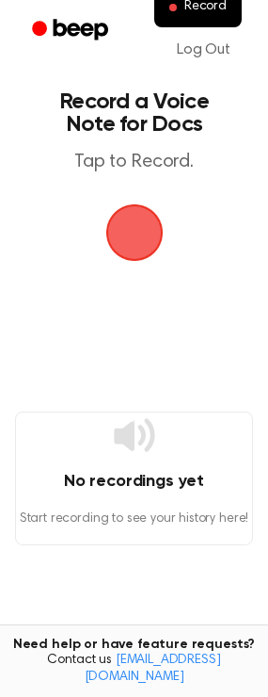 The image size is (268, 697). What do you see at coordinates (134, 162) in the screenshot?
I see `p: Tap to Record.` at bounding box center [134, 162].